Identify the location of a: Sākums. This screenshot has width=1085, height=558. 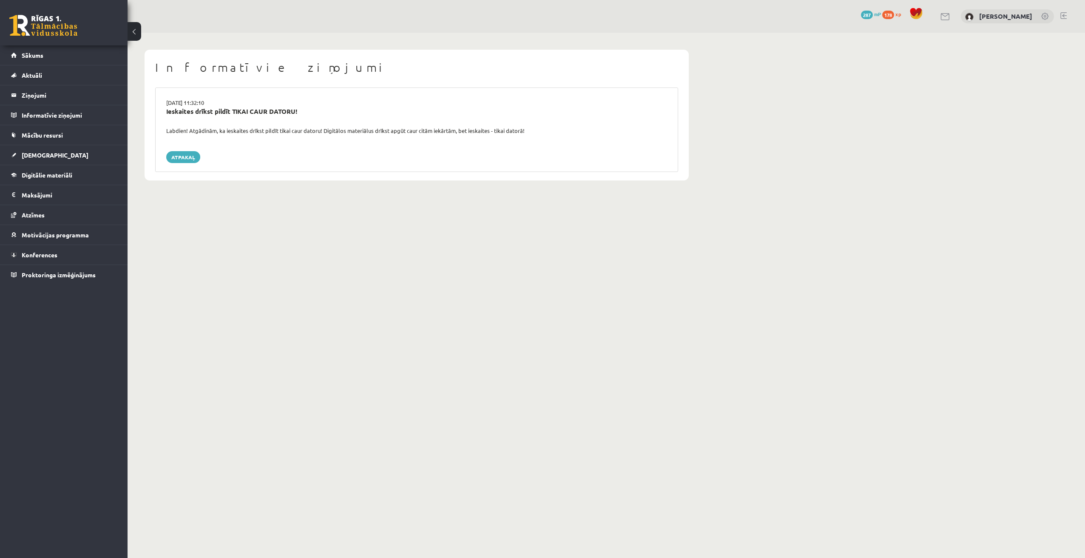
(64, 55).